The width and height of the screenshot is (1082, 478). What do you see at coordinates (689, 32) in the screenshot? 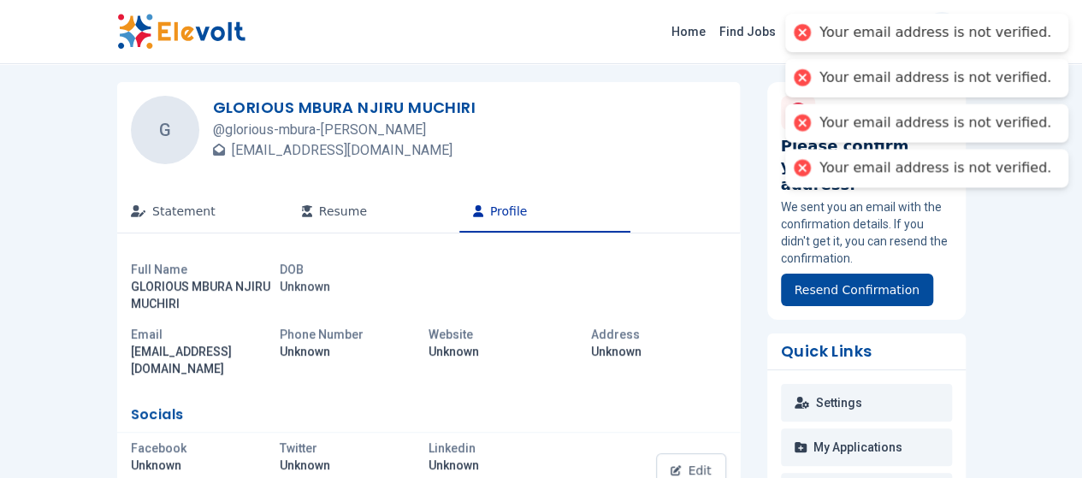
I see `a: Home` at bounding box center [689, 32].